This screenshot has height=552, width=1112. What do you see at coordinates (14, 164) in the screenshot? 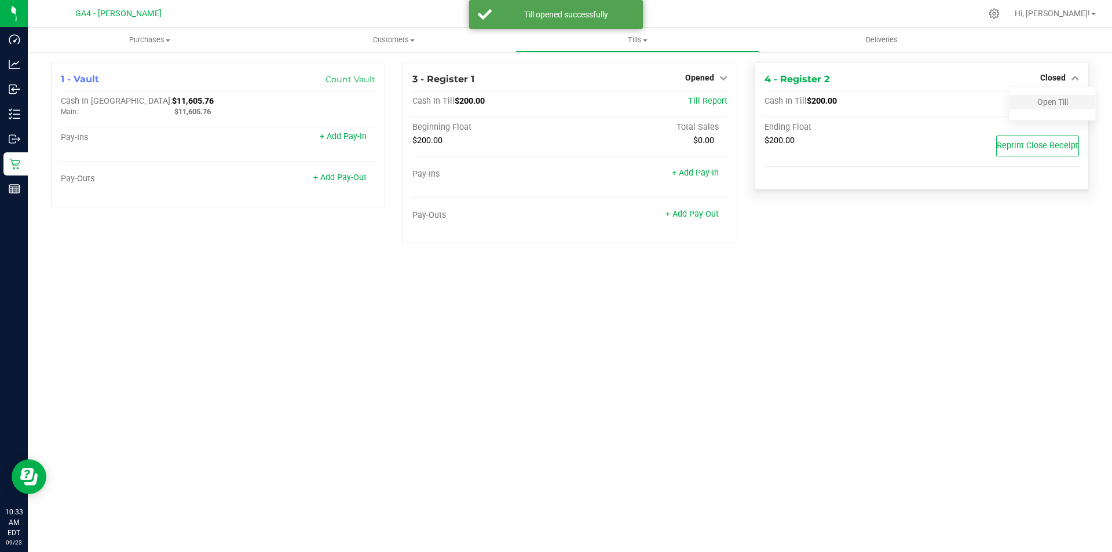
I see `inline-svg: Retail` at bounding box center [14, 164].